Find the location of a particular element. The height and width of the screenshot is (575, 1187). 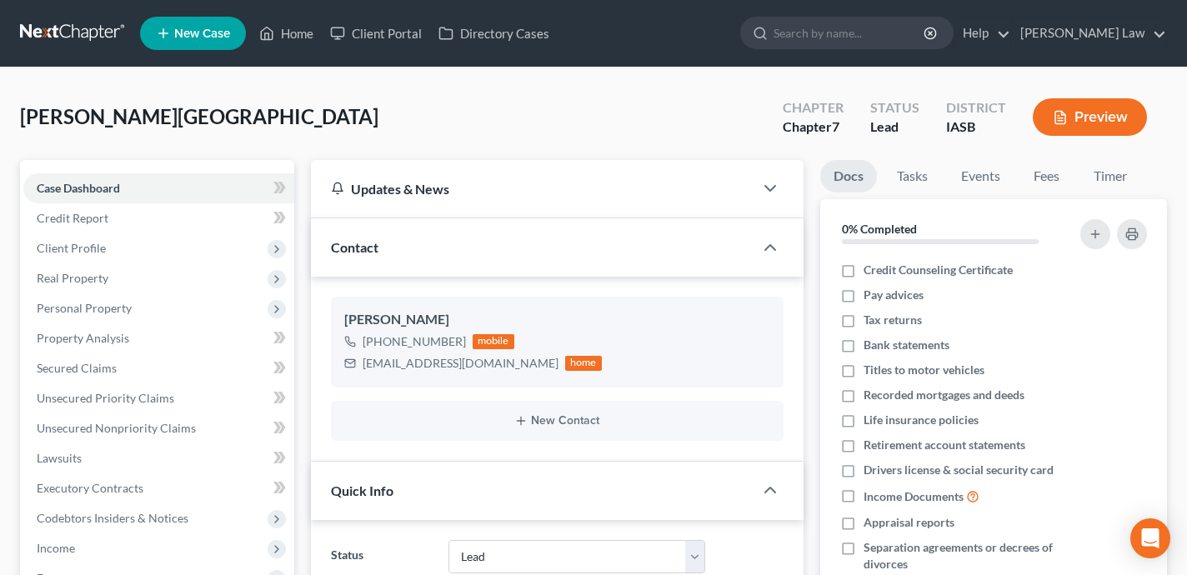

a: Help is located at coordinates (982, 33).